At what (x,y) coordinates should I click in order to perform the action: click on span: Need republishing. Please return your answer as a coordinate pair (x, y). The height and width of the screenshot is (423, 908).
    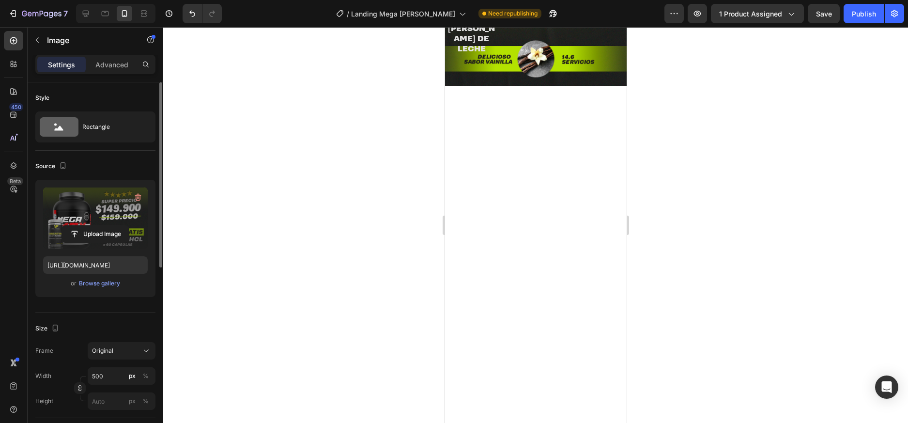
    Looking at the image, I should click on (513, 14).